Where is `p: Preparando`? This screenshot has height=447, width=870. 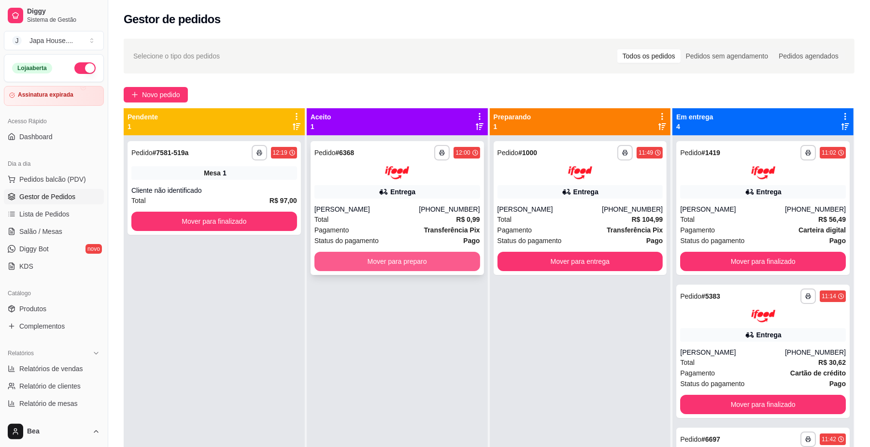 p: Preparando is located at coordinates (513, 117).